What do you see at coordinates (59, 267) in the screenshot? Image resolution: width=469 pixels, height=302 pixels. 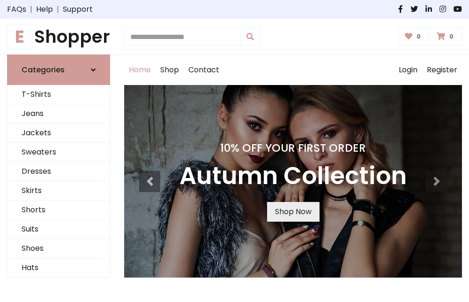 I see `a: Hats` at bounding box center [59, 267].